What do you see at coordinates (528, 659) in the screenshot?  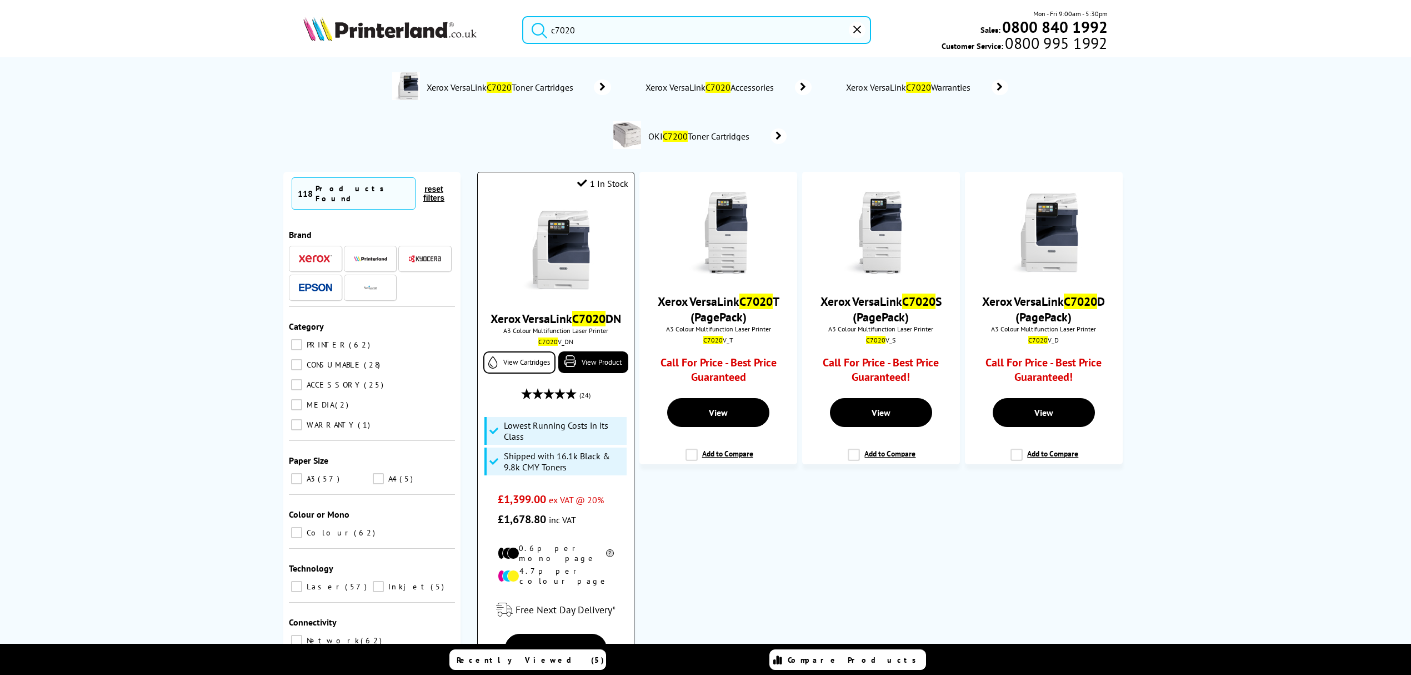 I see `a: Recently Viewed (5)` at bounding box center [528, 659].